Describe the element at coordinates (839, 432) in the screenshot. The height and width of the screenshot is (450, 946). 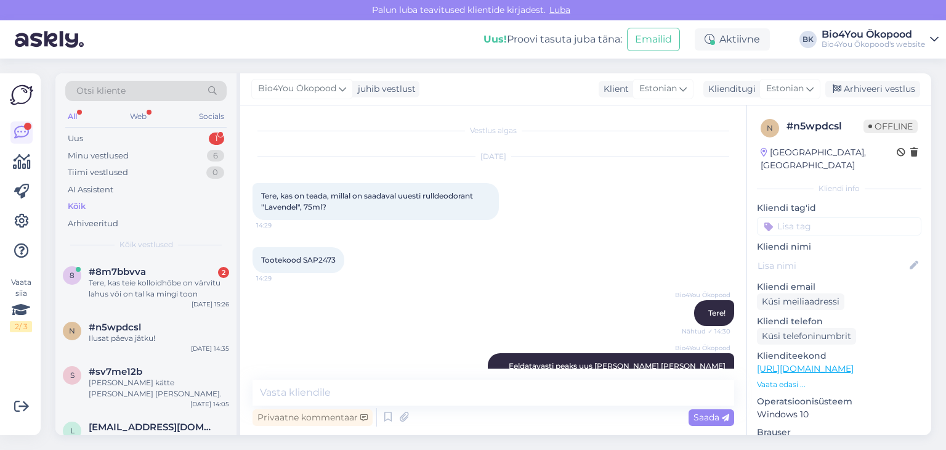
I see `p: Brauser` at that location.